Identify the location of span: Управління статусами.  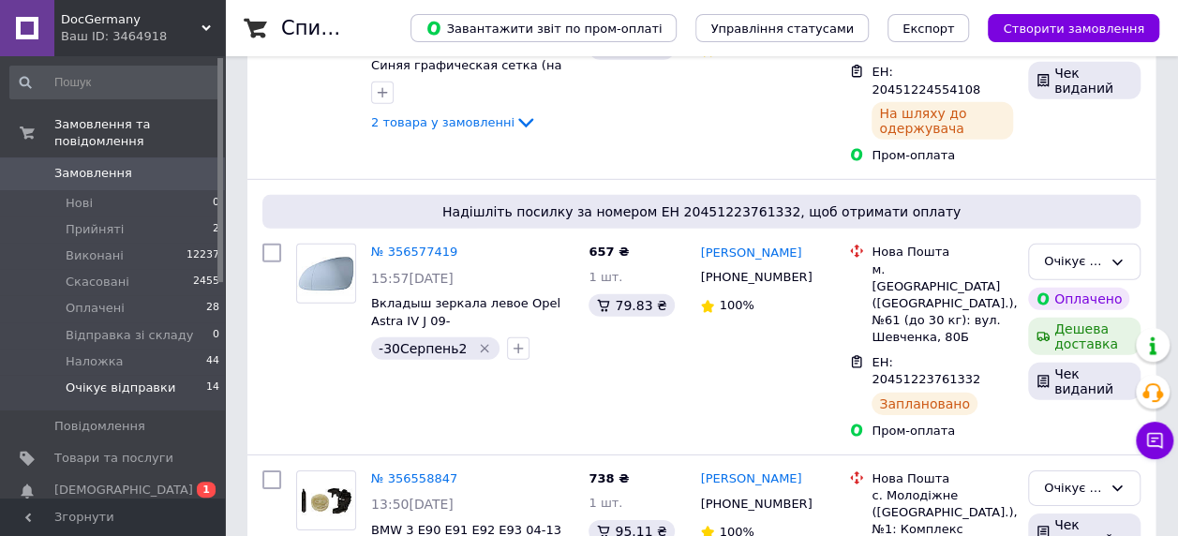
(781, 28).